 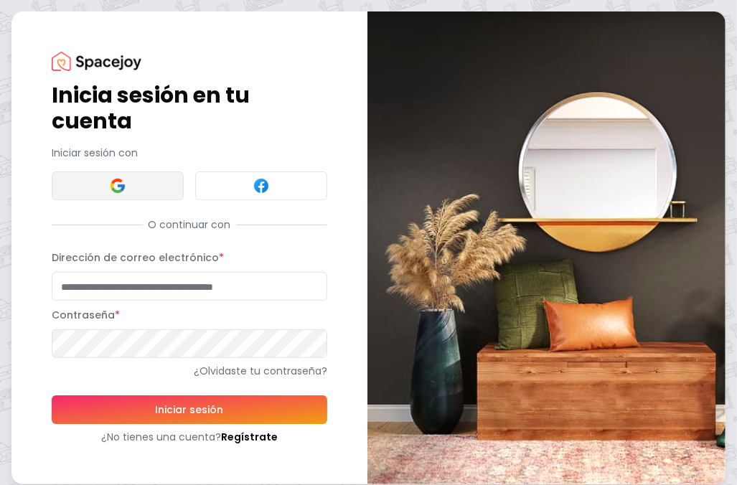 I want to click on a: ¿Olvidaste tu contraseña?, so click(x=189, y=371).